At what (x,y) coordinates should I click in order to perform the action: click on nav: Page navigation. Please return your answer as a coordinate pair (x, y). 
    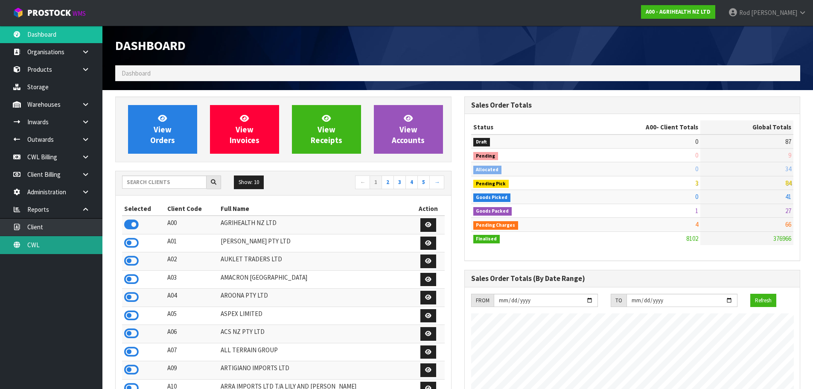
    Looking at the image, I should click on (367, 183).